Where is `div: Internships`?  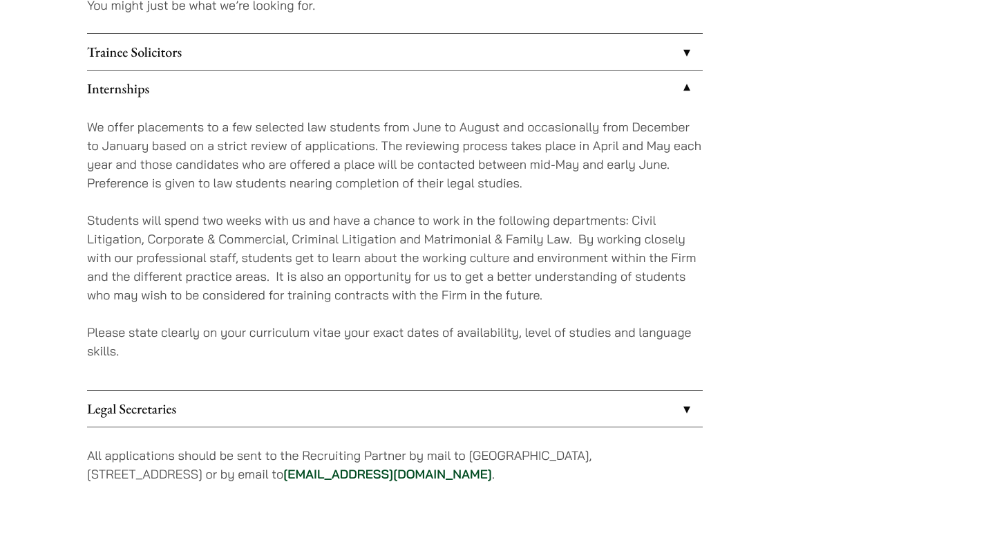 div: Internships is located at coordinates (395, 248).